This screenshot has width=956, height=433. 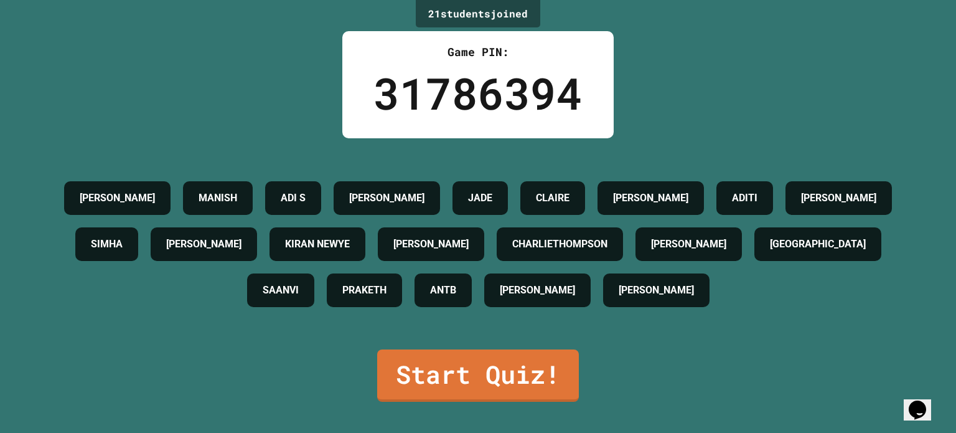 What do you see at coordinates (317, 244) in the screenshot?
I see `h4: KIRAN NEWYE` at bounding box center [317, 244].